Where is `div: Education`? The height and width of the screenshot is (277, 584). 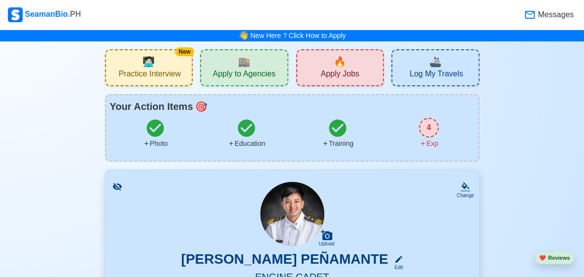
div: Education is located at coordinates (246, 143).